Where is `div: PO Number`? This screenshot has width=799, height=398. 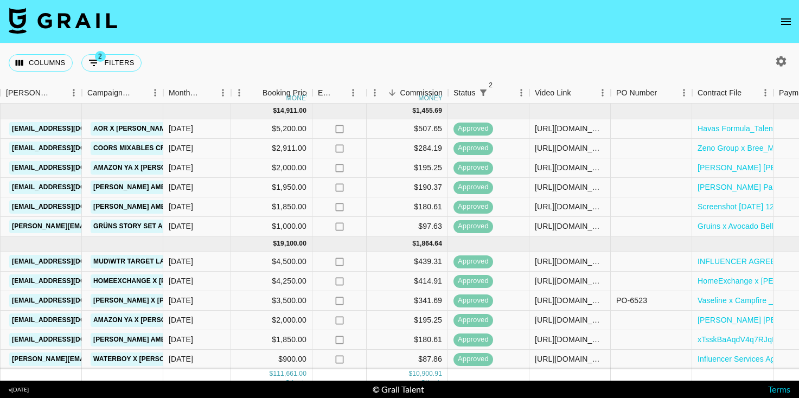
div: PO Number is located at coordinates (636, 93).